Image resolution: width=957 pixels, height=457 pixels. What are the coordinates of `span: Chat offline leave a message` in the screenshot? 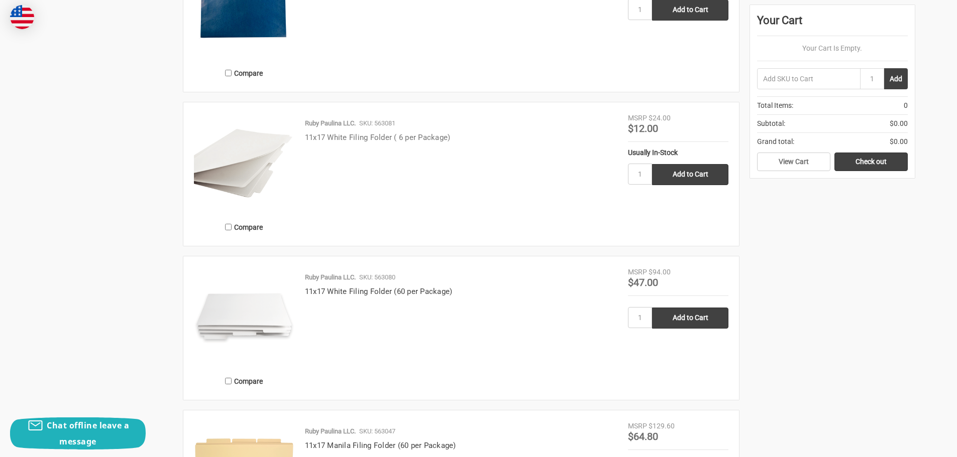 It's located at (88, 434).